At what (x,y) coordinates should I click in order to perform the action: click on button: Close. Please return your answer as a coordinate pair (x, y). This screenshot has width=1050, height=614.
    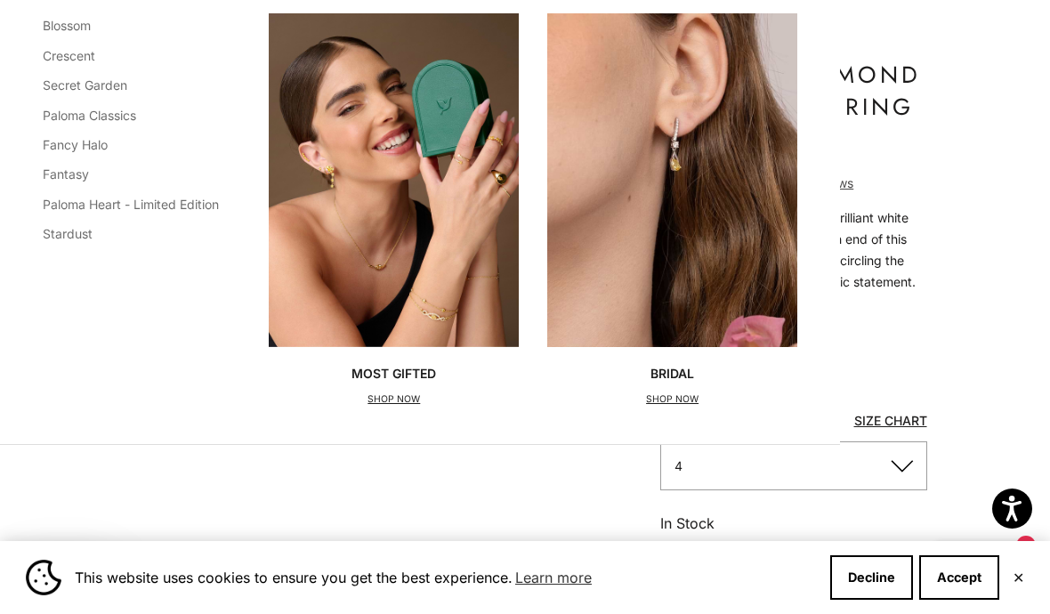
    Looking at the image, I should click on (1018, 578).